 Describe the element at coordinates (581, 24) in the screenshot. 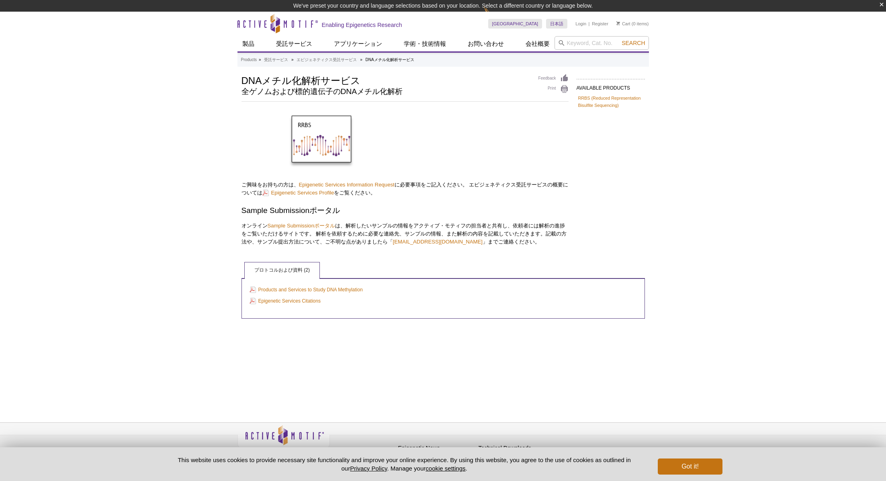

I see `a: Login` at that location.